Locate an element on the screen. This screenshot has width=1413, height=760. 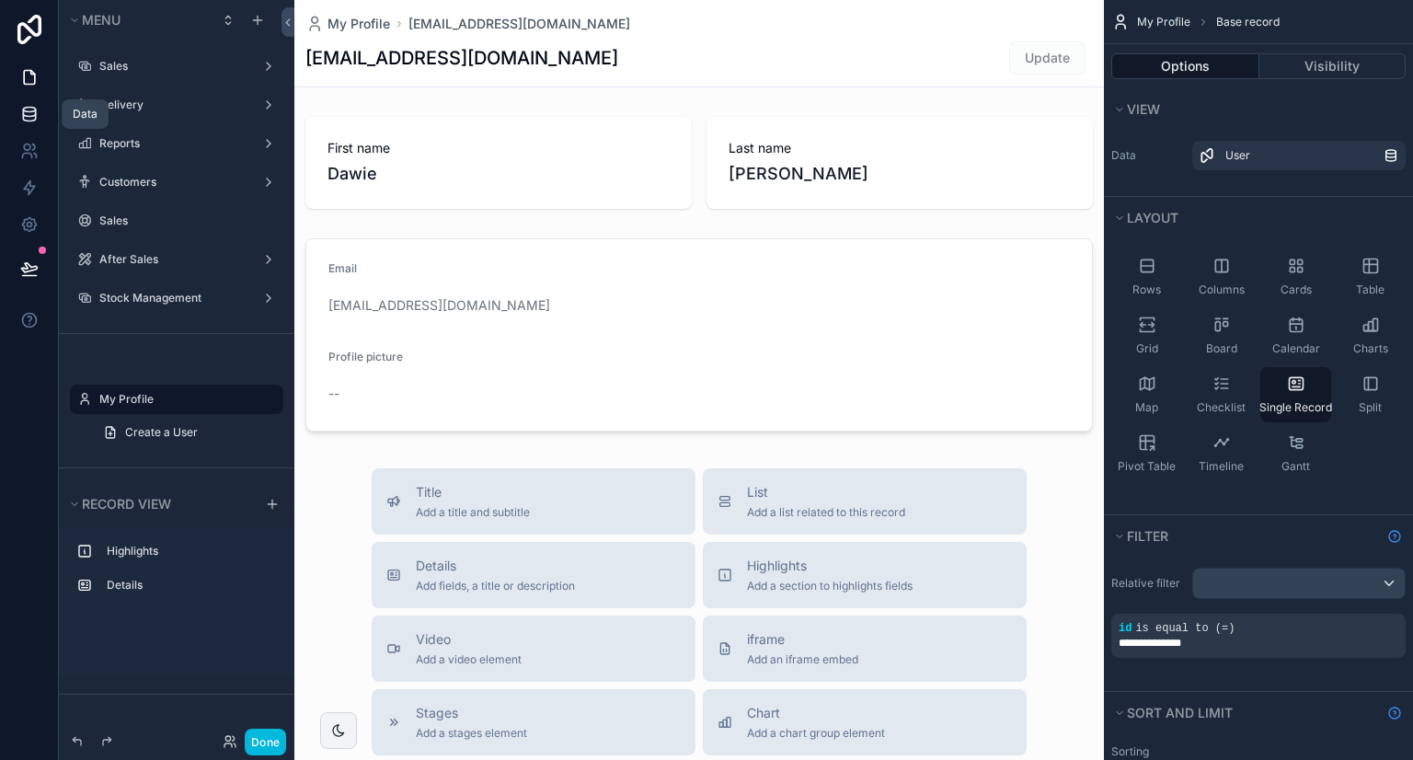
label: Details is located at coordinates (188, 585).